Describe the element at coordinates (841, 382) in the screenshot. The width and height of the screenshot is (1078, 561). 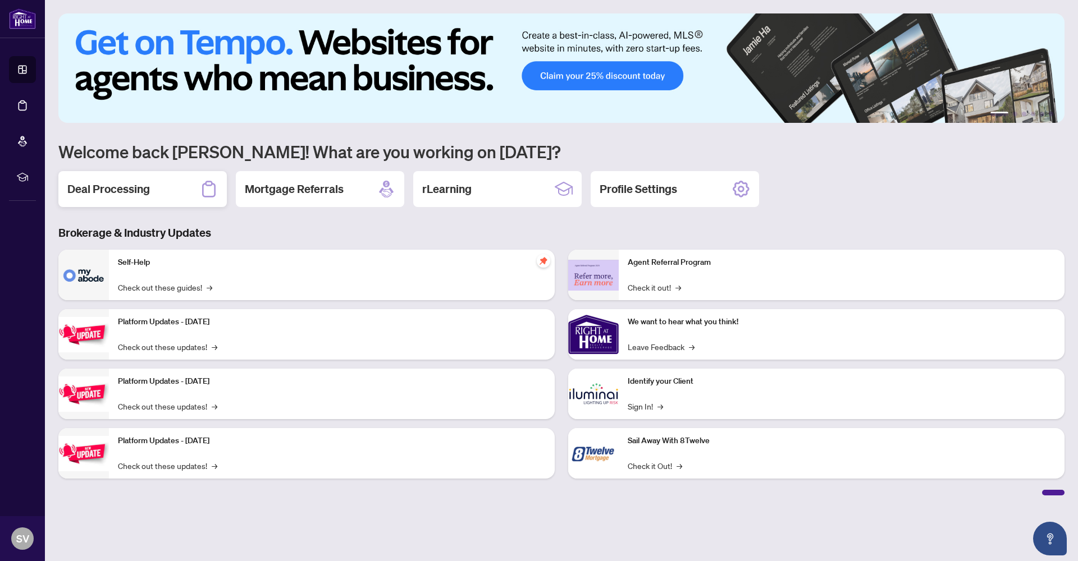
I see `p: Identify your Client` at that location.